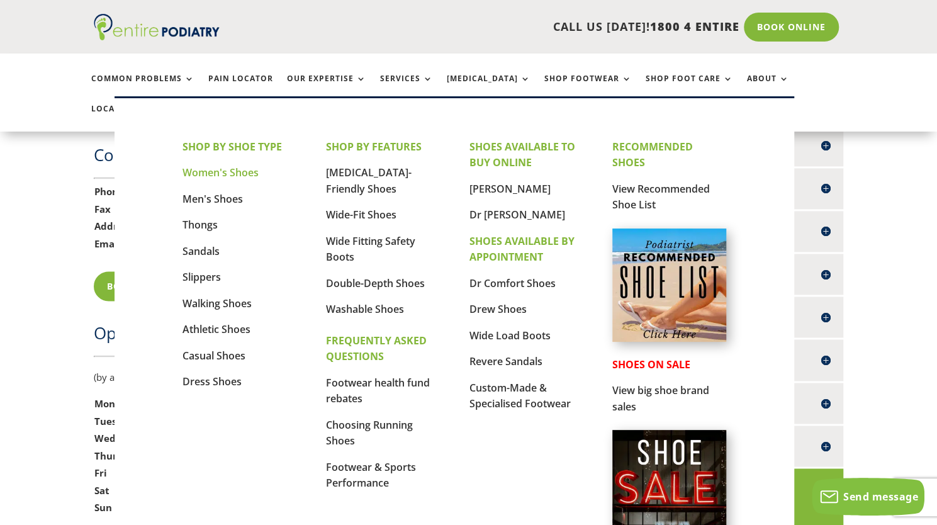 Image resolution: width=937 pixels, height=525 pixels. Describe the element at coordinates (103, 209) in the screenshot. I see `strong: Fax` at that location.